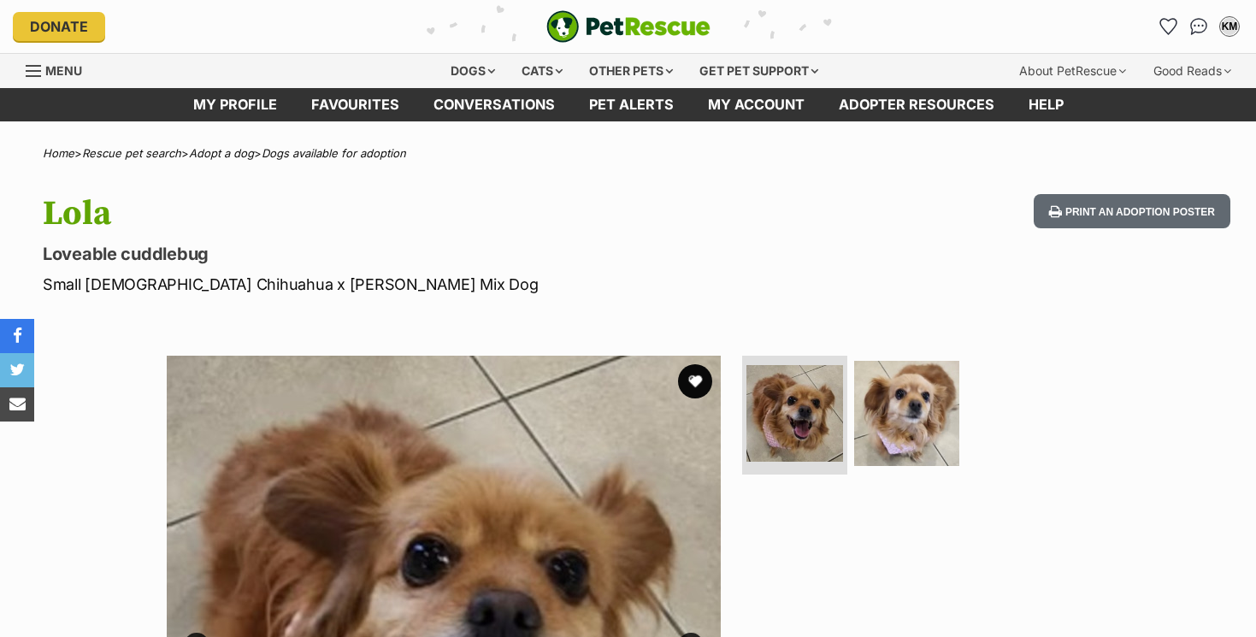 This screenshot has height=637, width=1256. I want to click on a: Adopter resources, so click(916, 104).